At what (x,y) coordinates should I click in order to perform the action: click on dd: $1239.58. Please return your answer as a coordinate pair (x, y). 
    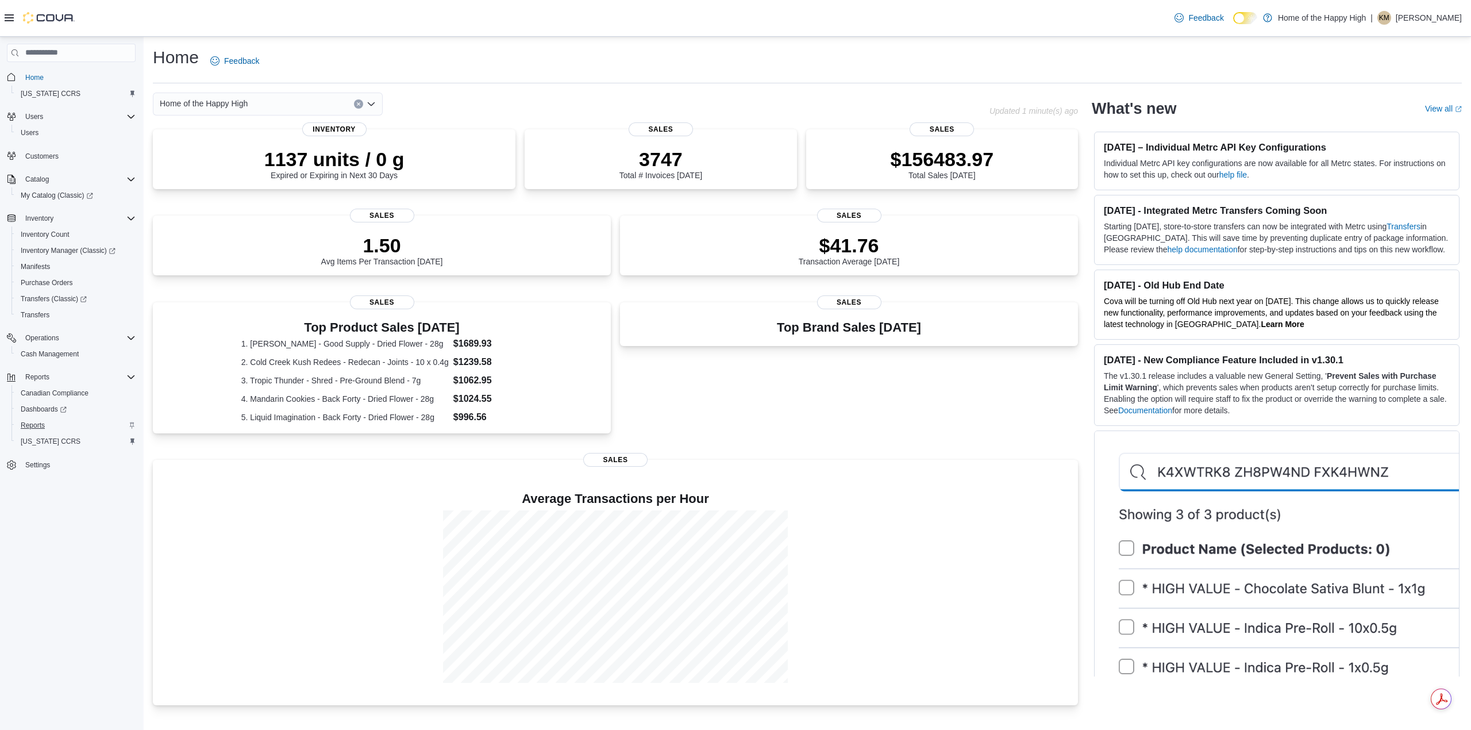
    Looking at the image, I should click on (488, 362).